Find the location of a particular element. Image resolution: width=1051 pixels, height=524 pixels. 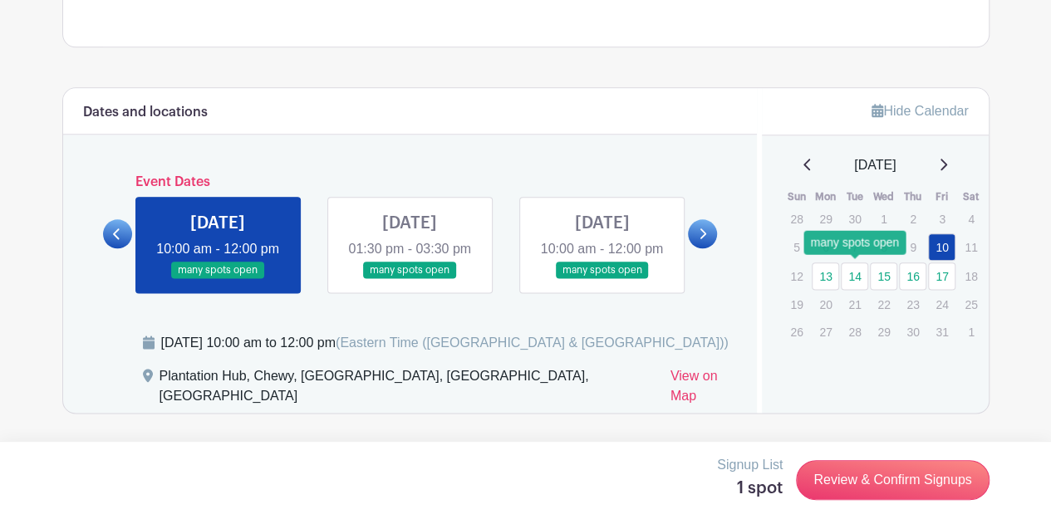

h6: Event Dates is located at coordinates (411, 182).